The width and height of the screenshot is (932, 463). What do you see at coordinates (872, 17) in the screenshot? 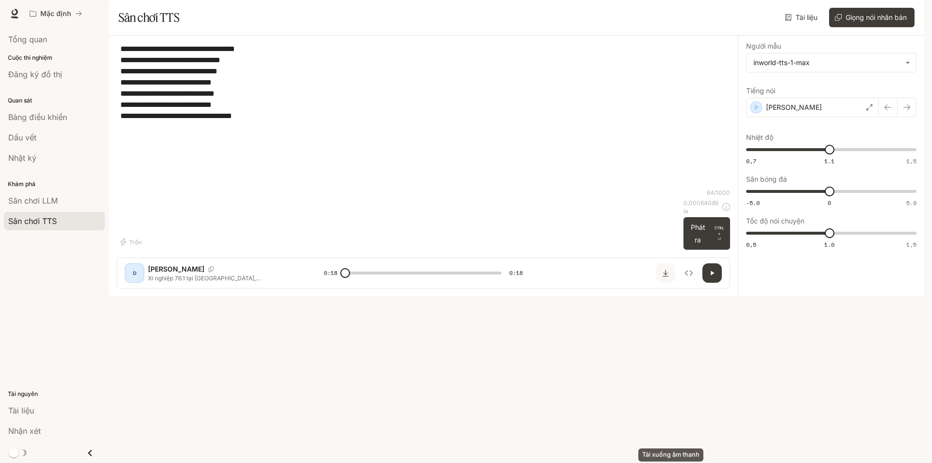
I see `button: Giọng nói nhân bản` at bounding box center [872, 17].